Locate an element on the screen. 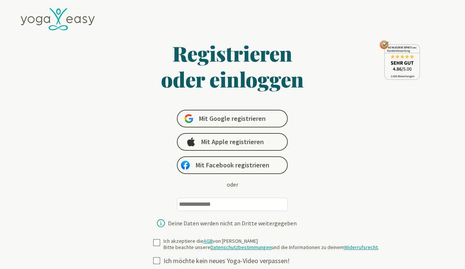 The width and height of the screenshot is (465, 269). a: Mit Google registrieren is located at coordinates (232, 119).